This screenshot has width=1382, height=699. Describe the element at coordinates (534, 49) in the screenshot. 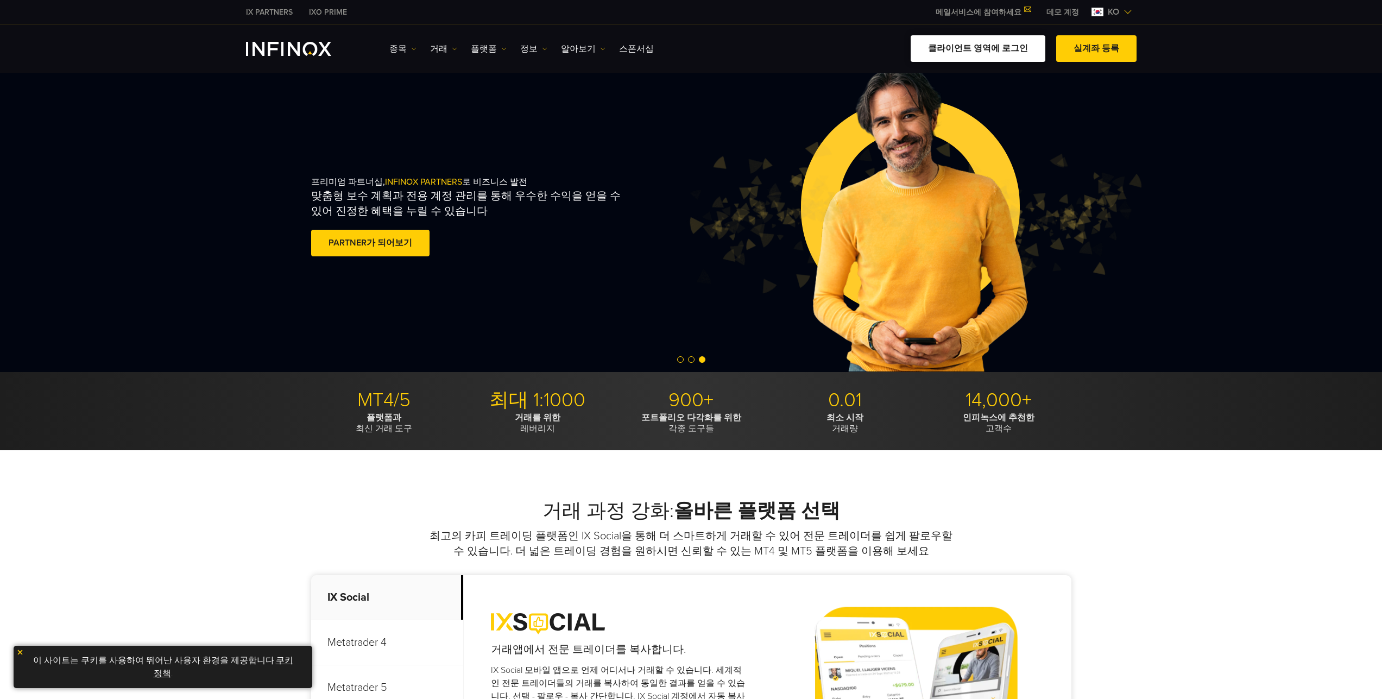

I see `a: 정보` at that location.